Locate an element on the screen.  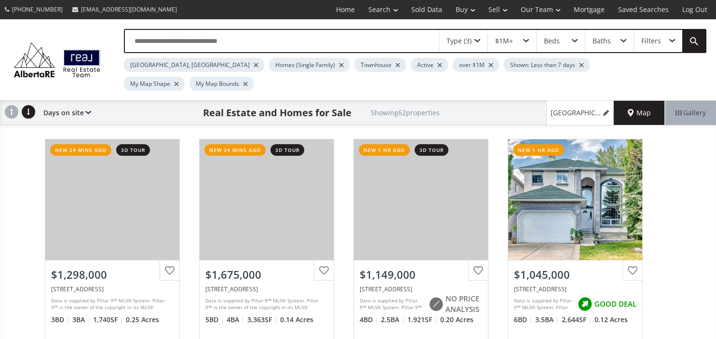
span: 0.12 Acres is located at coordinates (611, 320).